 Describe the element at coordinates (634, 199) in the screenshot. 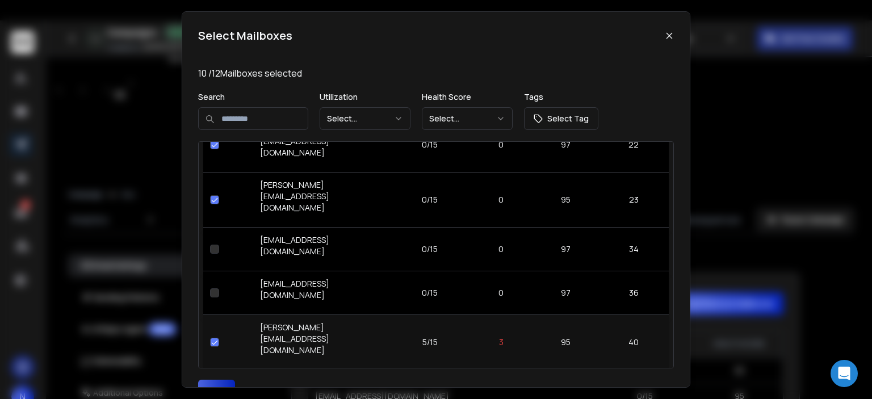

I see `td: 23` at that location.